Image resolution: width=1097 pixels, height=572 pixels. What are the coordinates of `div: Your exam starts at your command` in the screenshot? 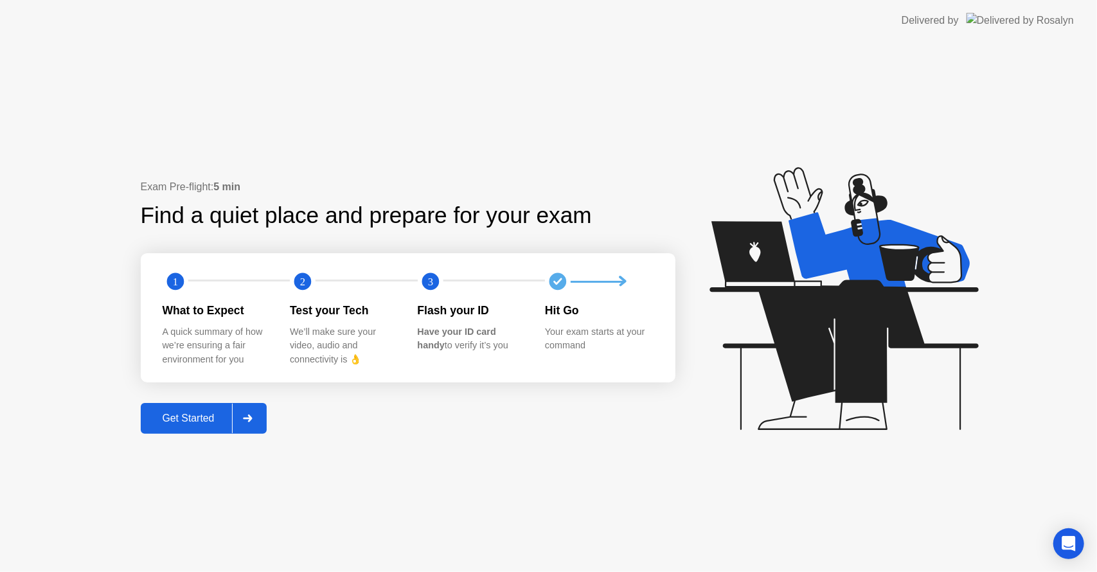 It's located at (598, 339).